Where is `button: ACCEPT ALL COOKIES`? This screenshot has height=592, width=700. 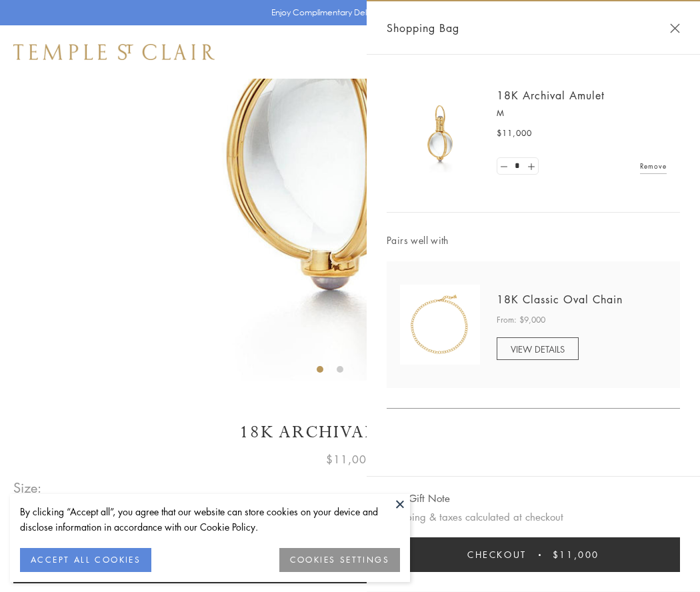
button: ACCEPT ALL COOKIES is located at coordinates (85, 560).